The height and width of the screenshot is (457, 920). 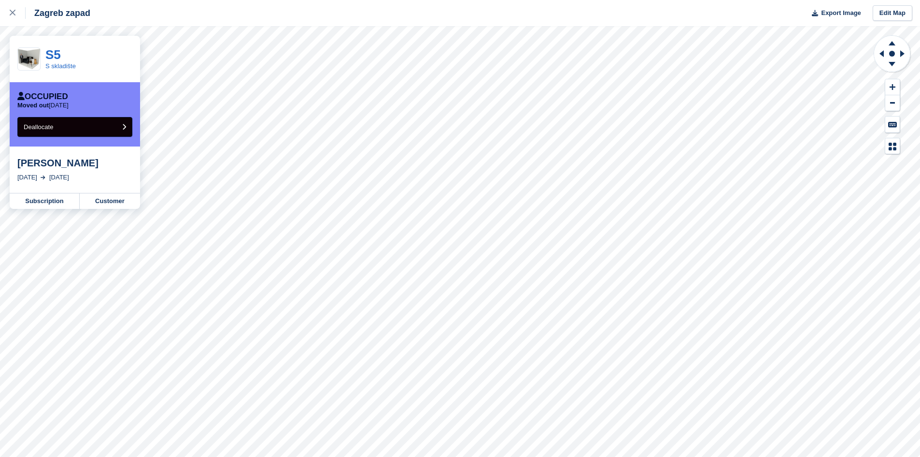 What do you see at coordinates (834, 13) in the screenshot?
I see `button: Export Image` at bounding box center [834, 13].